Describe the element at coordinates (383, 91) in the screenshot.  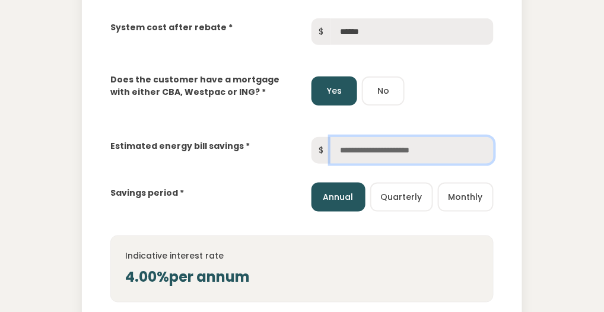
I see `button: No` at that location.